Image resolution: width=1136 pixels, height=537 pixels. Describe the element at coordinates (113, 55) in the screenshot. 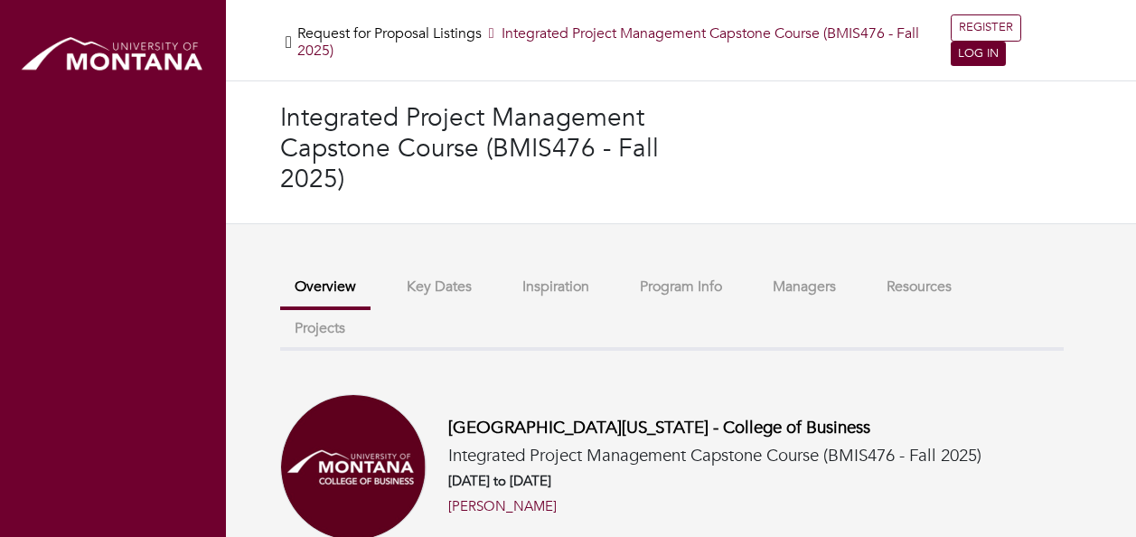

I see `img: montana_logo.png` at that location.